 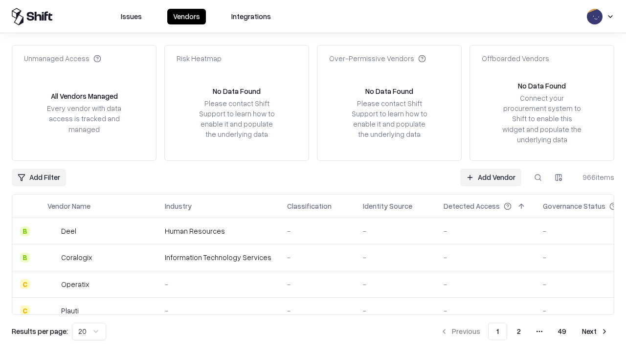 I want to click on button: 49, so click(x=562, y=332).